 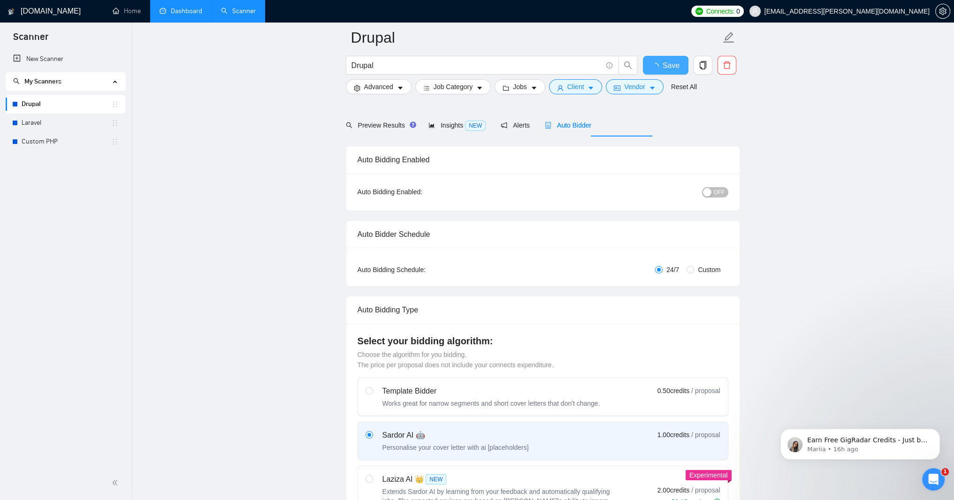 I want to click on span: Vendor, so click(x=635, y=87).